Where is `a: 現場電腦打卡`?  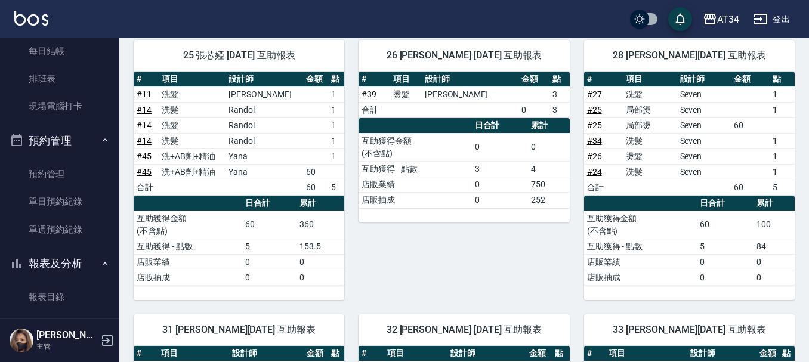
a: 現場電腦打卡 is located at coordinates (60, 106).